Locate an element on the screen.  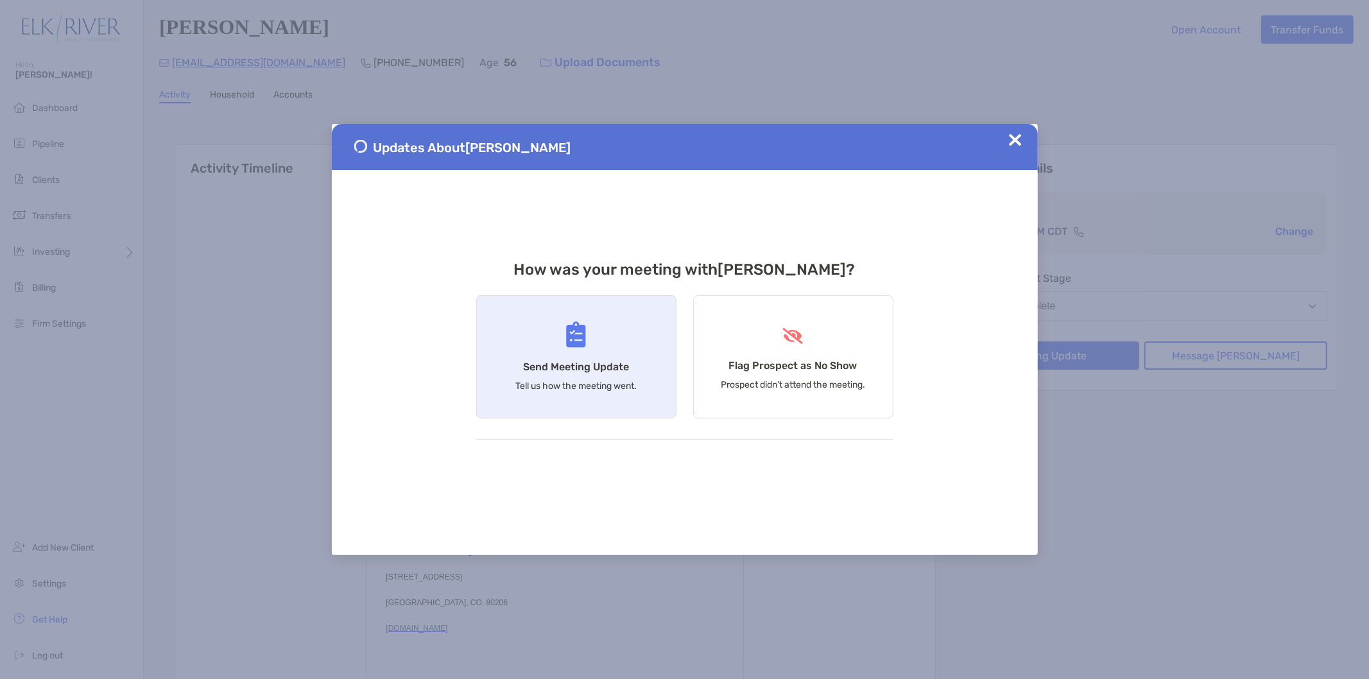
p: Tell us how the meeting went. is located at coordinates (576, 386).